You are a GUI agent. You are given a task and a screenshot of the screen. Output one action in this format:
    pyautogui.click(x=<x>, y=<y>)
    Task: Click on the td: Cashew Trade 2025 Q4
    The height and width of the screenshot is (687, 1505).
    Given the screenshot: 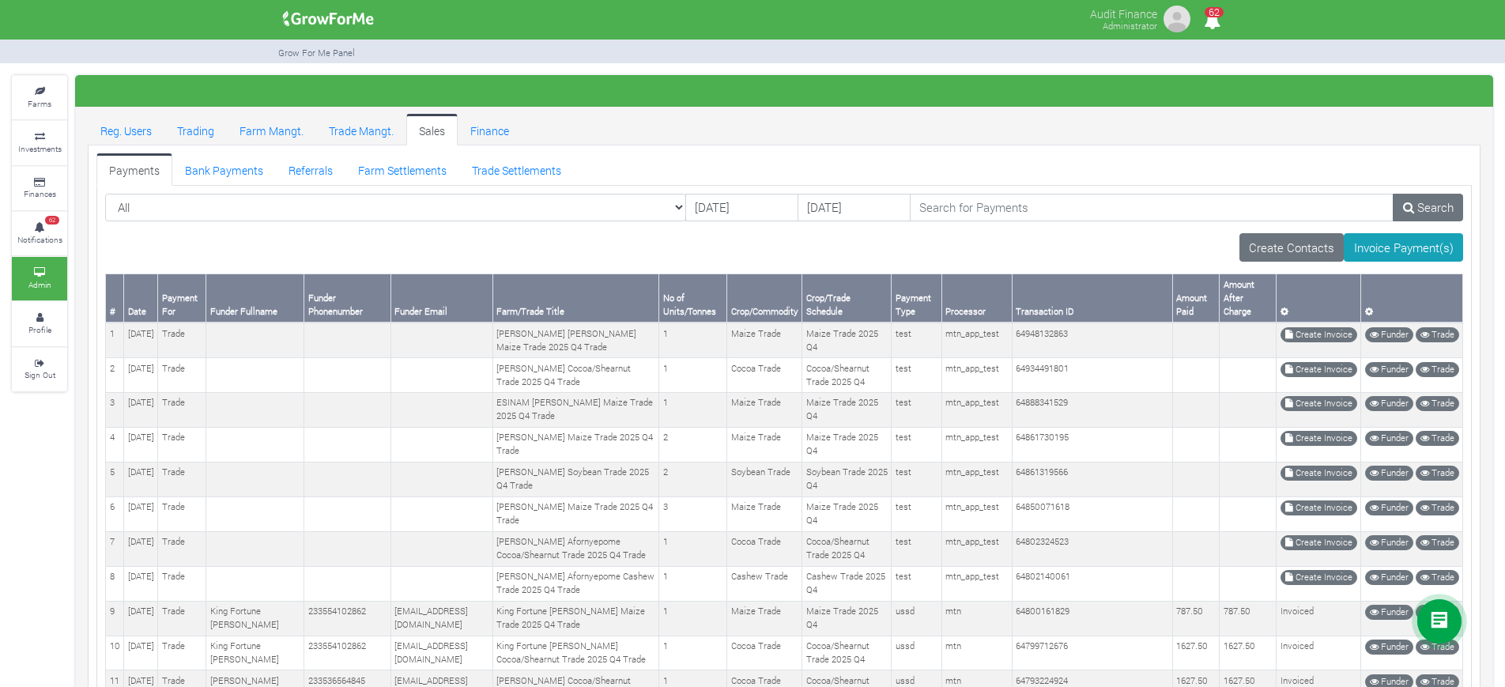 What is the action you would take?
    pyautogui.click(x=846, y=583)
    